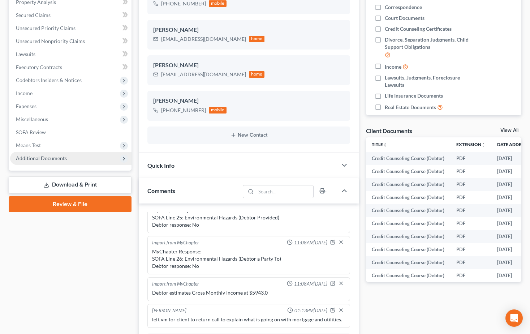  What do you see at coordinates (249, 319) in the screenshot?
I see `div: left vm for client to return call to explain what is going on with mortgage and utilities.` at bounding box center [249, 319].